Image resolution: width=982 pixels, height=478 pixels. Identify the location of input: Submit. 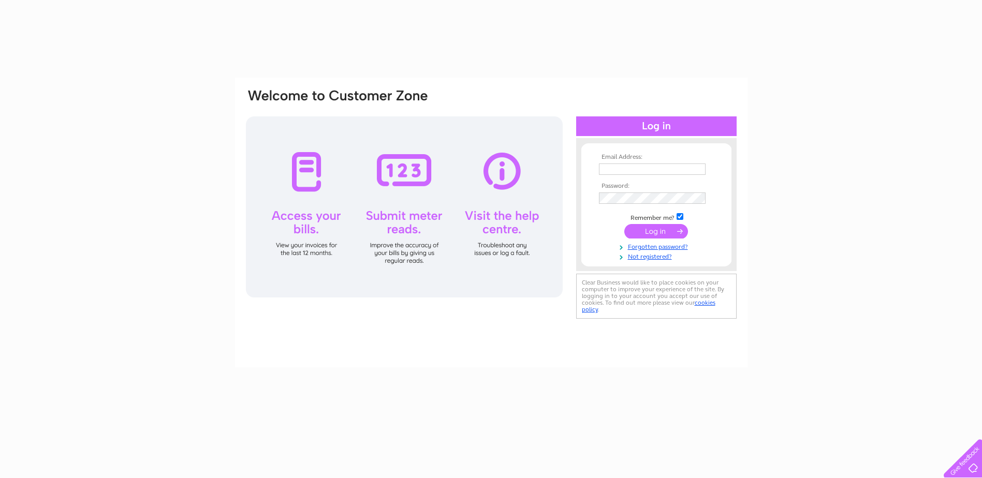
(656, 231).